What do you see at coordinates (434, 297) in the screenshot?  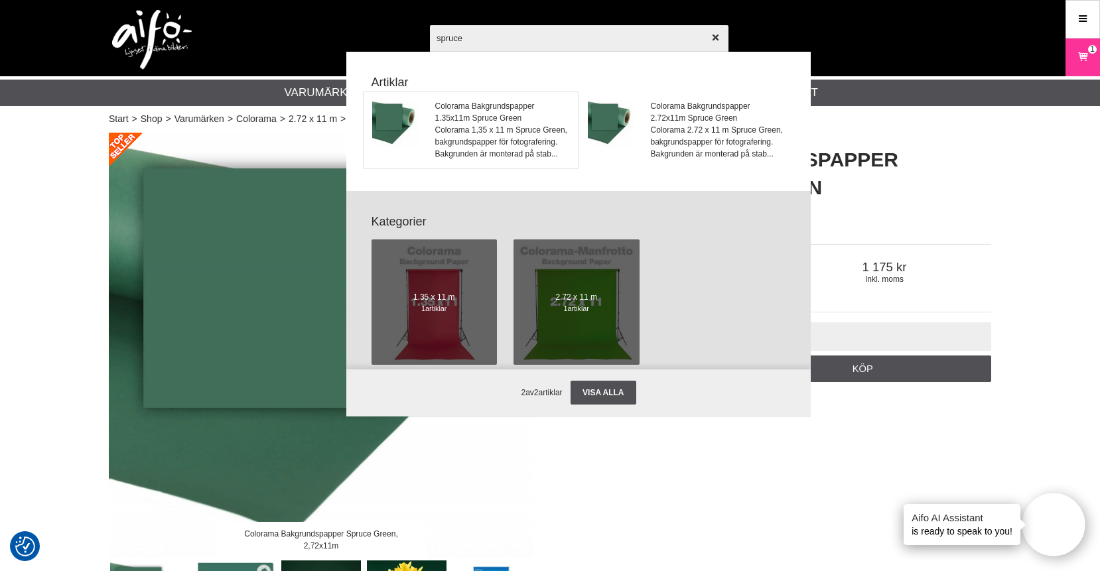 I see `span: 1.35 x 11 m` at bounding box center [434, 297].